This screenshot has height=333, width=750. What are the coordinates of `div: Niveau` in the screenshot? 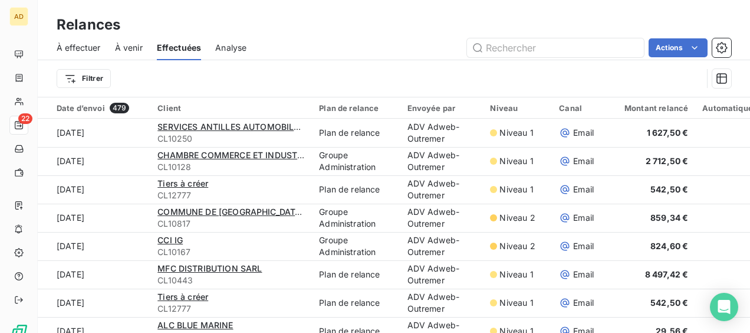 It's located at (517, 108).